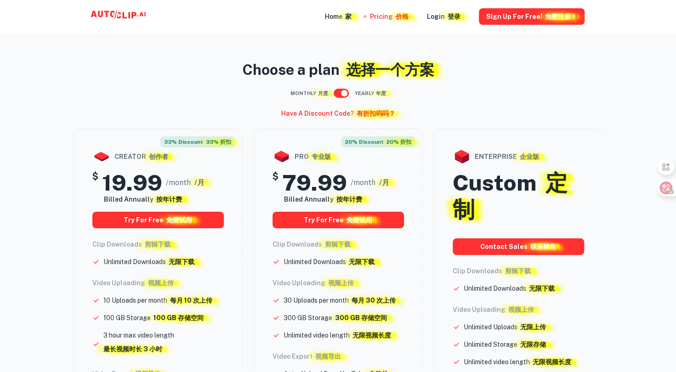  I want to click on h2: 19.99, so click(132, 183).